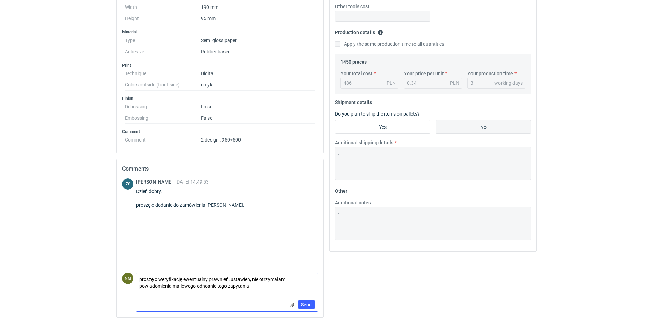  What do you see at coordinates (220, 32) in the screenshot?
I see `h3: Material` at bounding box center [220, 32].